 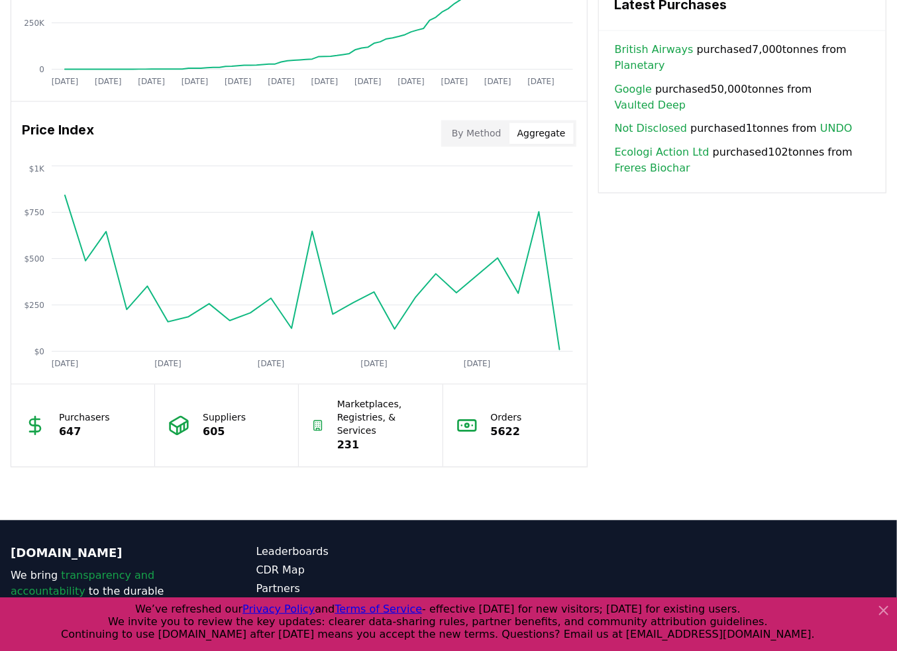 What do you see at coordinates (651, 105) in the screenshot?
I see `a: Vaulted Deep` at bounding box center [651, 105].